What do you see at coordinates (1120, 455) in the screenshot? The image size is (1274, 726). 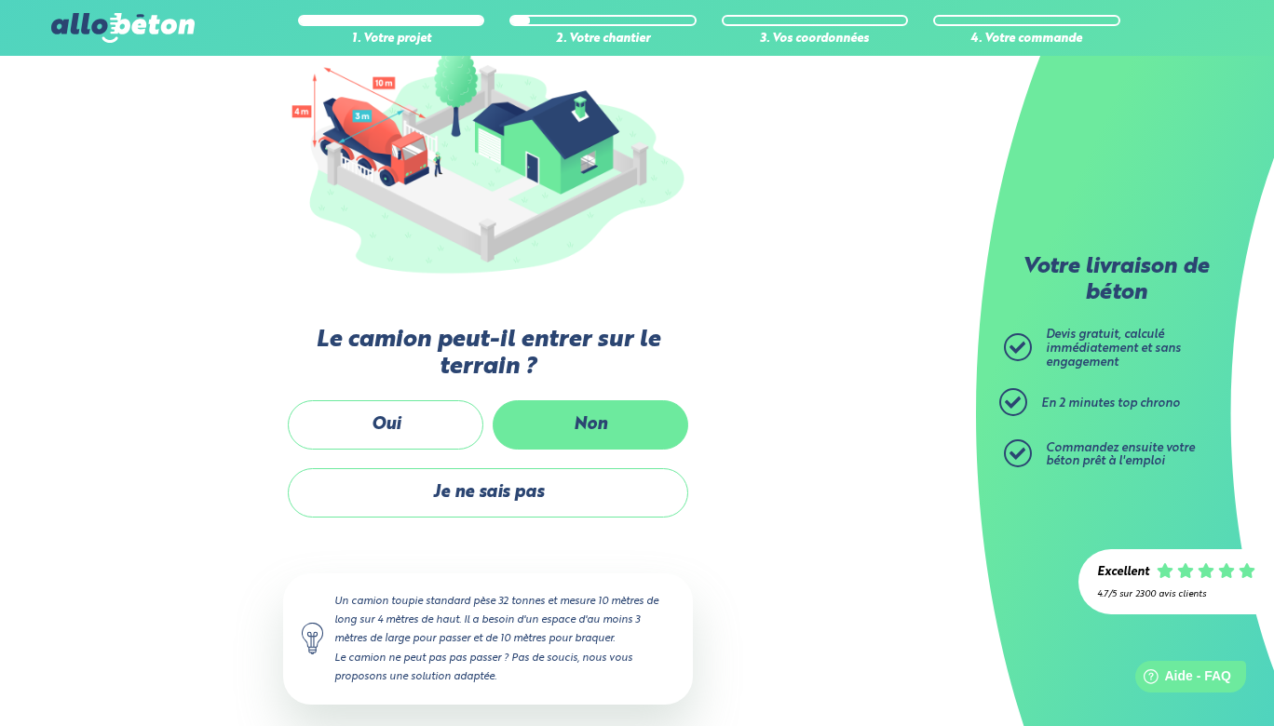 I see `span: Commandez ensuite votre béton prêt à l'emploi` at bounding box center [1120, 455].